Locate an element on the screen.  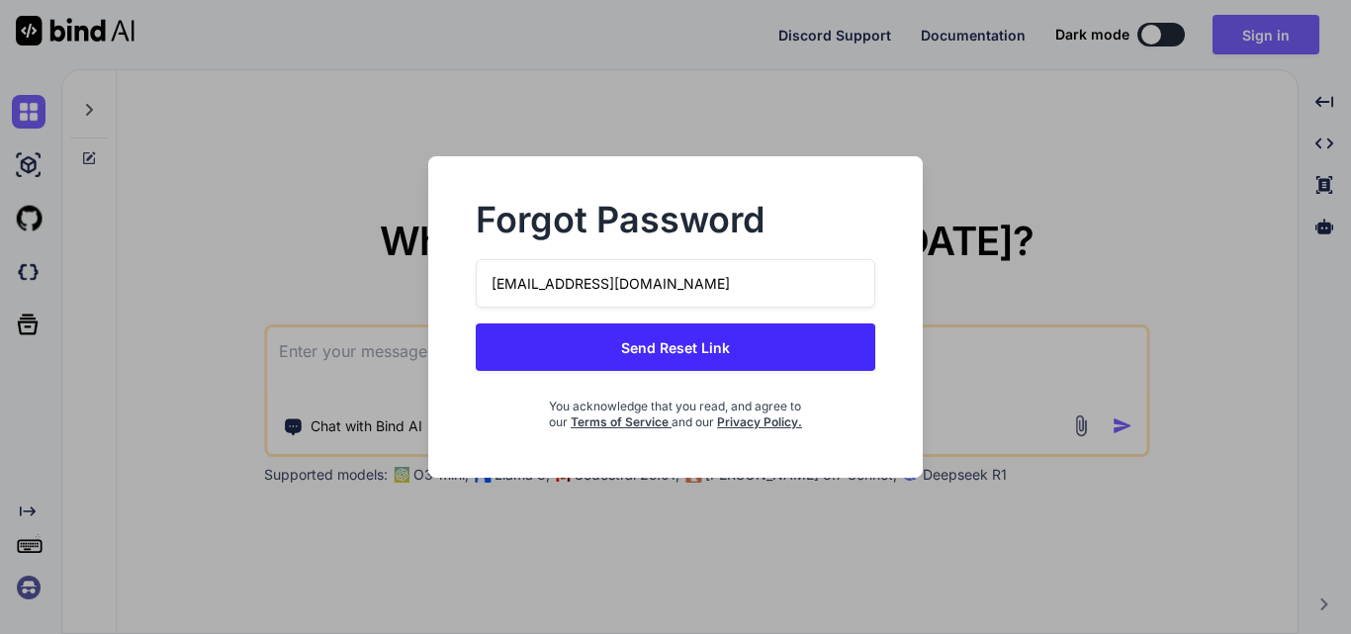
div: You acknowledge that you read, and agree to our and our is located at coordinates (676, 409).